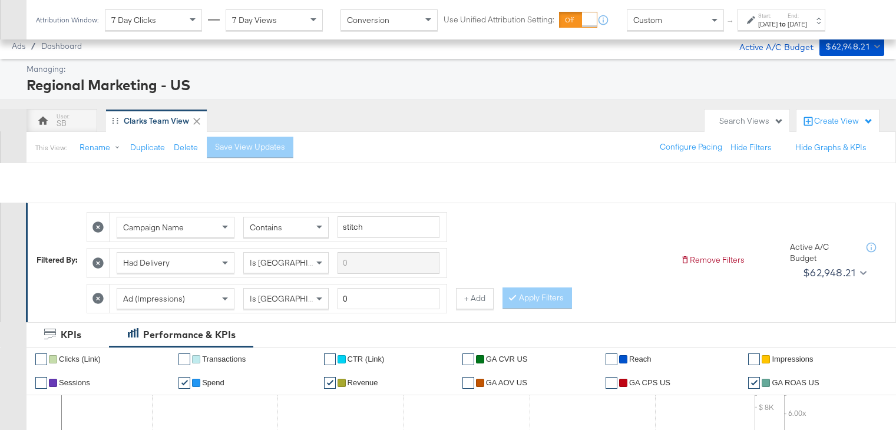  I want to click on label: End:, so click(797, 15).